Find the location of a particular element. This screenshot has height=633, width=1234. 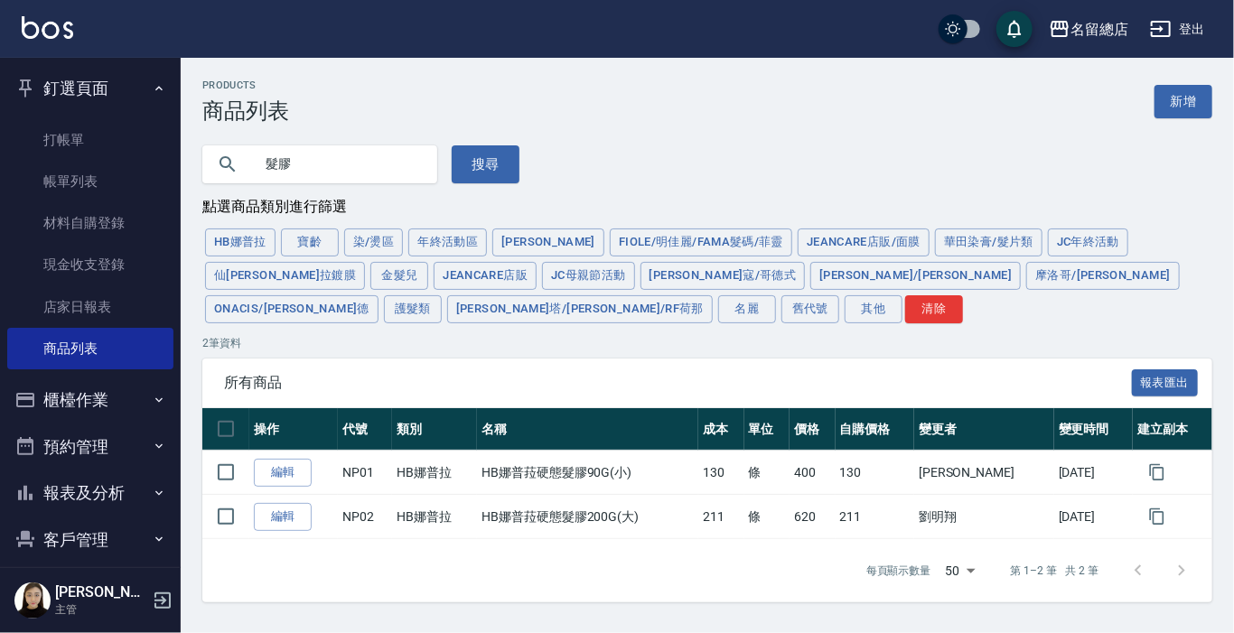

th: 建立副本 is located at coordinates (1172, 429).